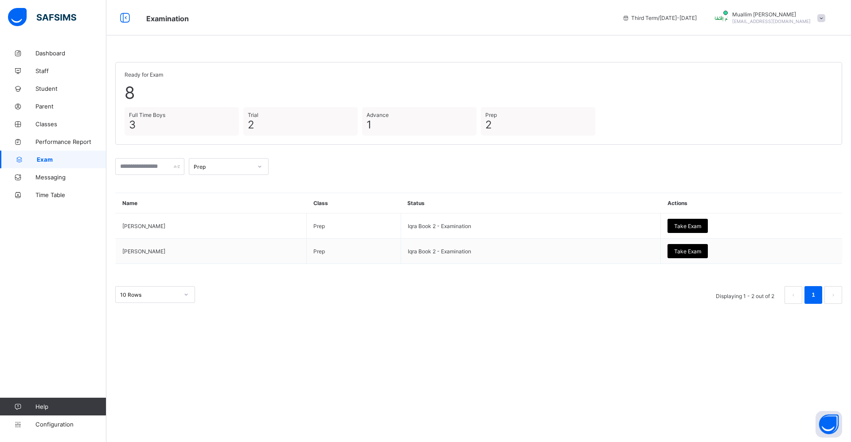  I want to click on span: Dashboard, so click(71, 53).